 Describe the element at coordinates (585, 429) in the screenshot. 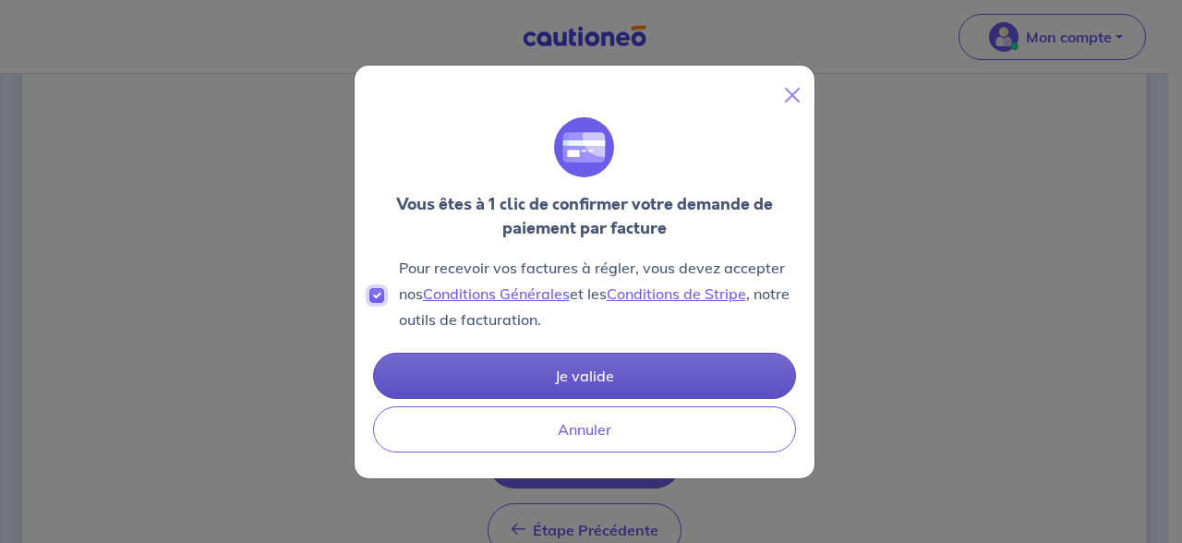

I see `button: Annuler` at that location.